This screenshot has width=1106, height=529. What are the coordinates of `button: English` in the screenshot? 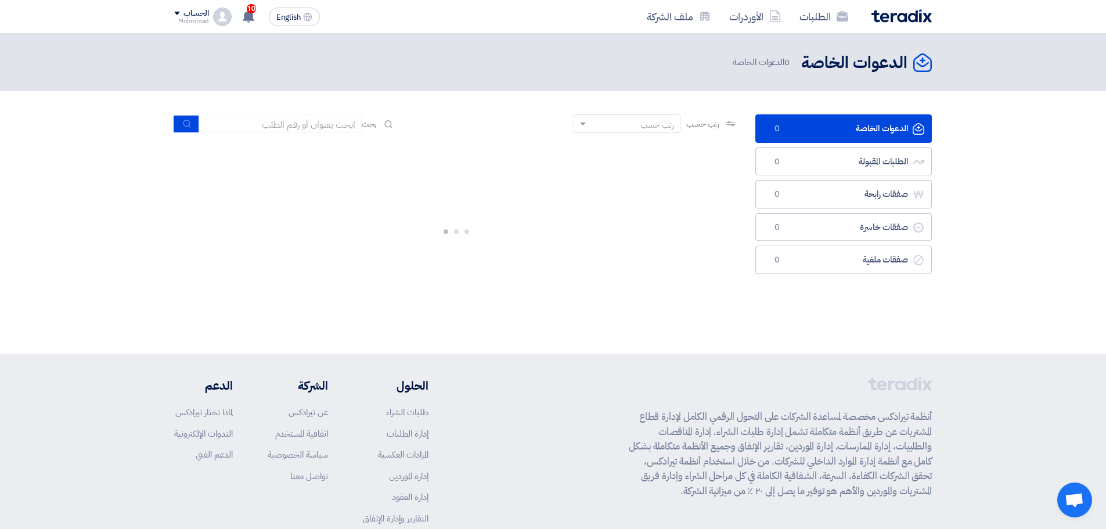 It's located at (294, 17).